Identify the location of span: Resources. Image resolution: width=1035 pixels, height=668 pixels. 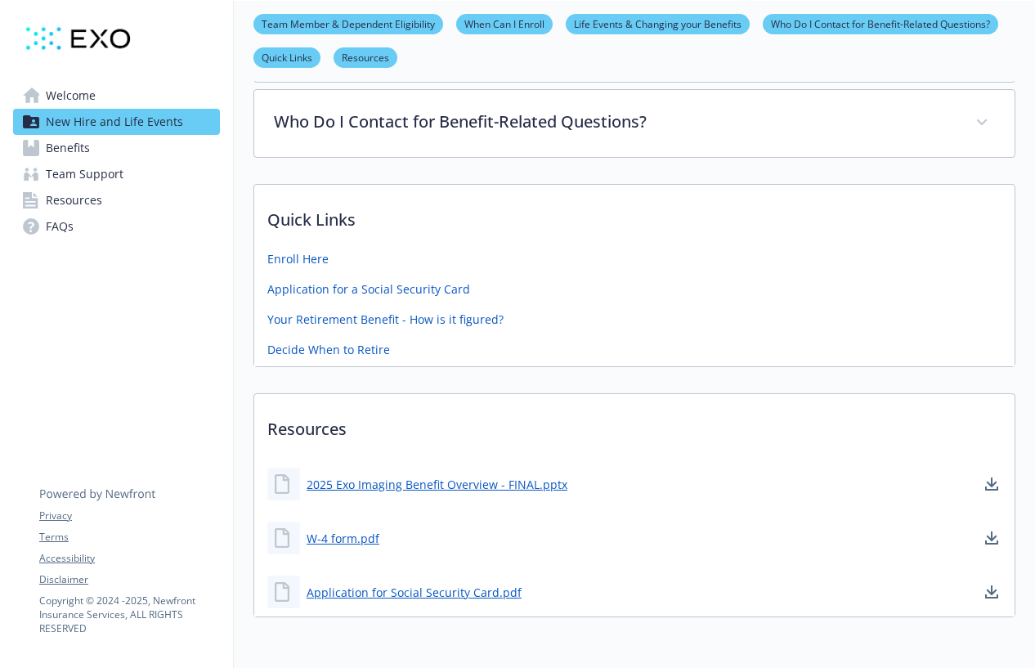
(74, 200).